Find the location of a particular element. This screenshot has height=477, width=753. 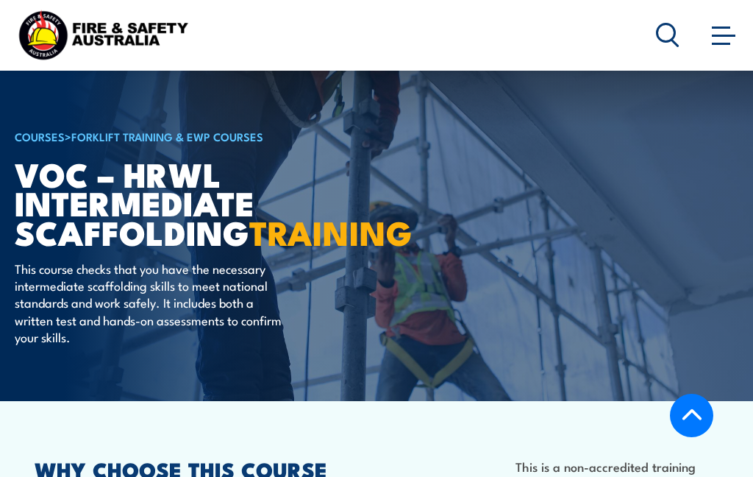

a: Forklift Training & EWP Courses is located at coordinates (167, 136).